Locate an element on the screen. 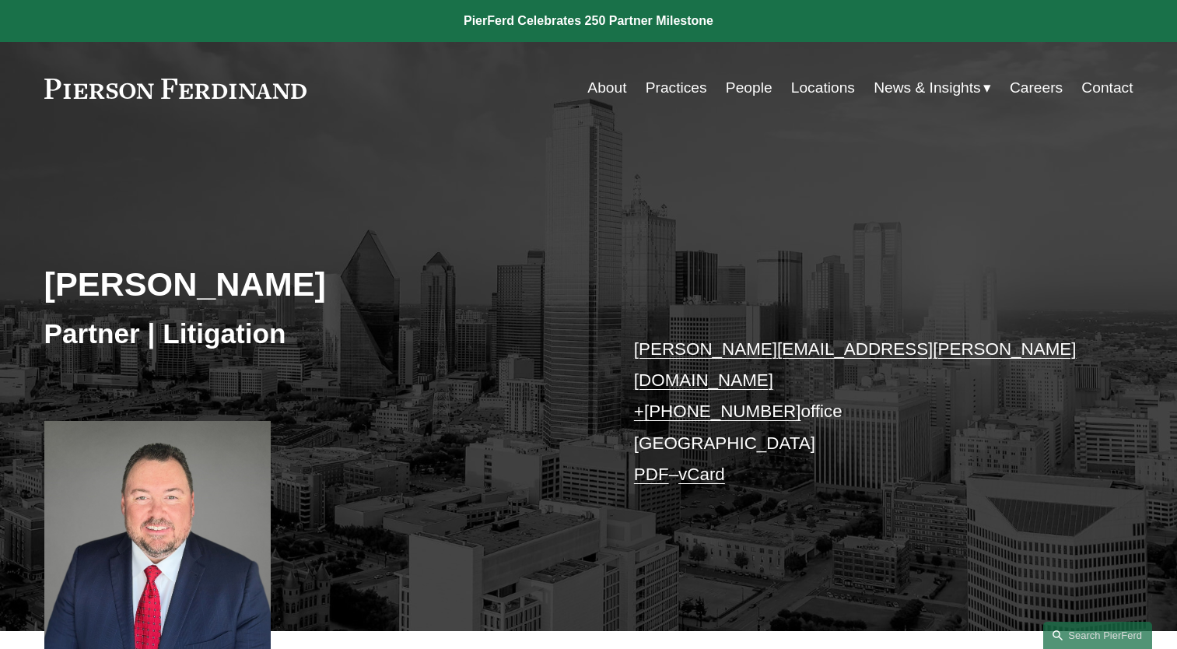  a: Careers is located at coordinates (1036, 88).